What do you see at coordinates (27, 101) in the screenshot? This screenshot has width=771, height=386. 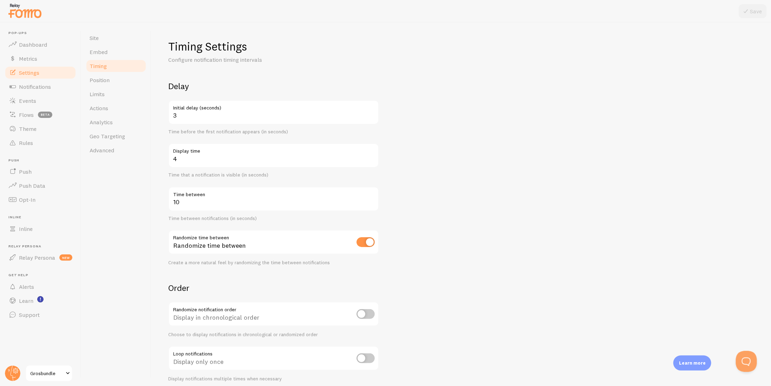 I see `span: Events` at bounding box center [27, 101].